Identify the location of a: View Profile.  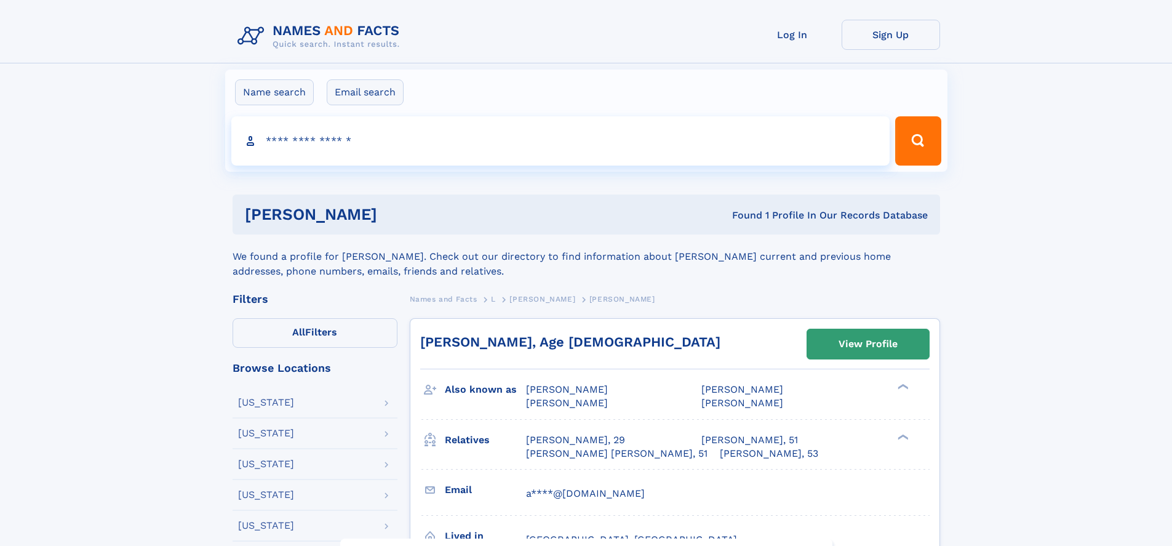
(868, 344).